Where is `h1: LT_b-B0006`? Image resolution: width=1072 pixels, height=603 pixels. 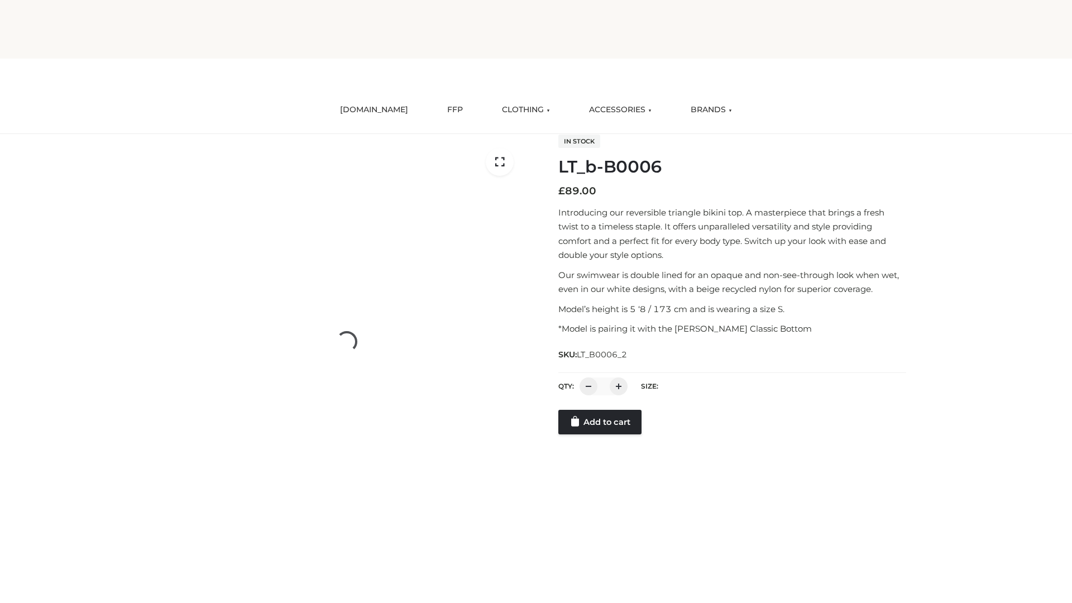
h1: LT_b-B0006 is located at coordinates (732, 167).